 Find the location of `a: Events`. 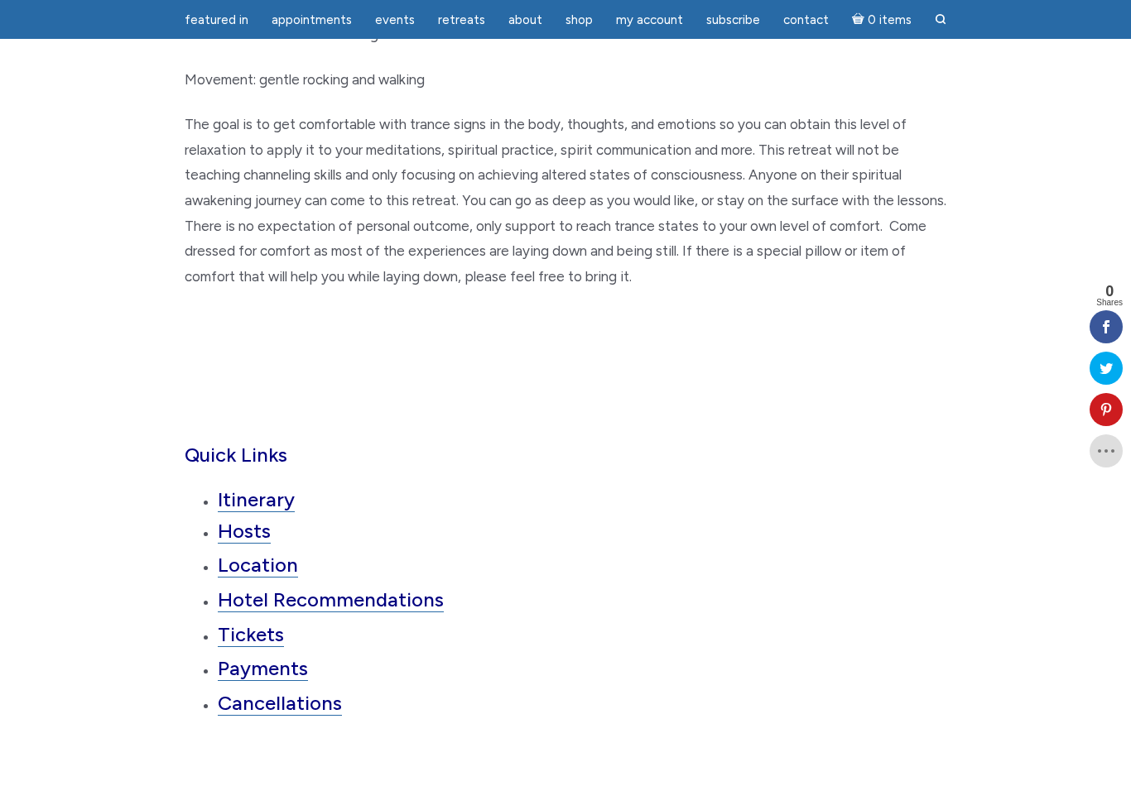

a: Events is located at coordinates (395, 20).